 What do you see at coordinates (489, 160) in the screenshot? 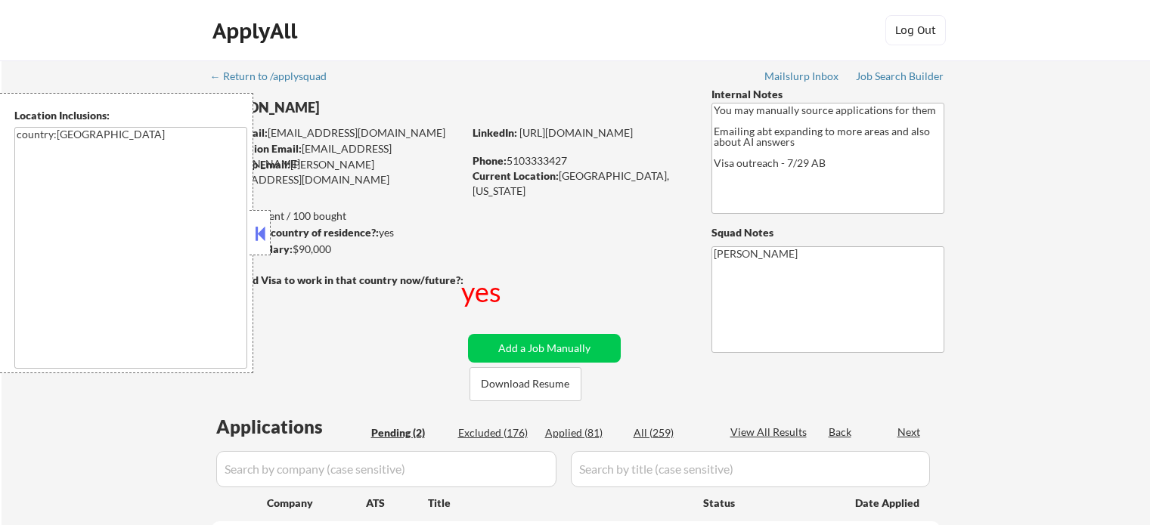
I see `strong: Phone:` at bounding box center [489, 160].